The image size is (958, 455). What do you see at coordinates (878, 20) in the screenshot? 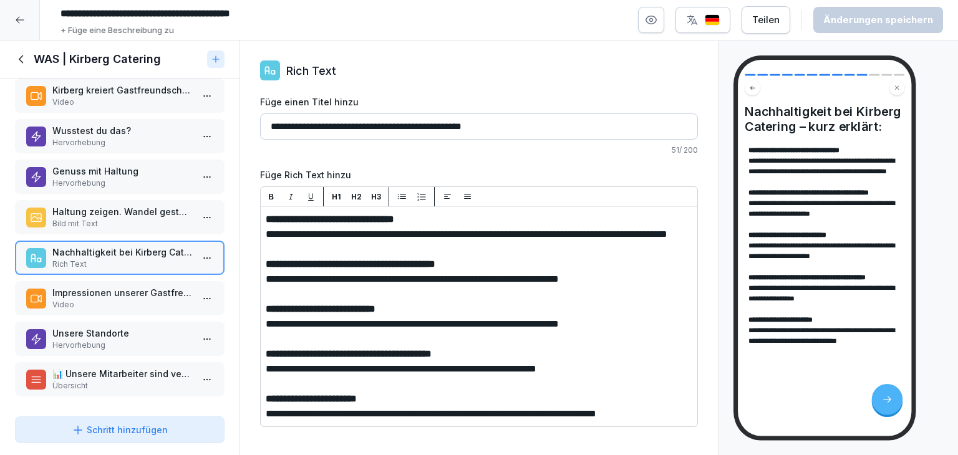
I see `div: Änderungen speichern` at bounding box center [878, 20].